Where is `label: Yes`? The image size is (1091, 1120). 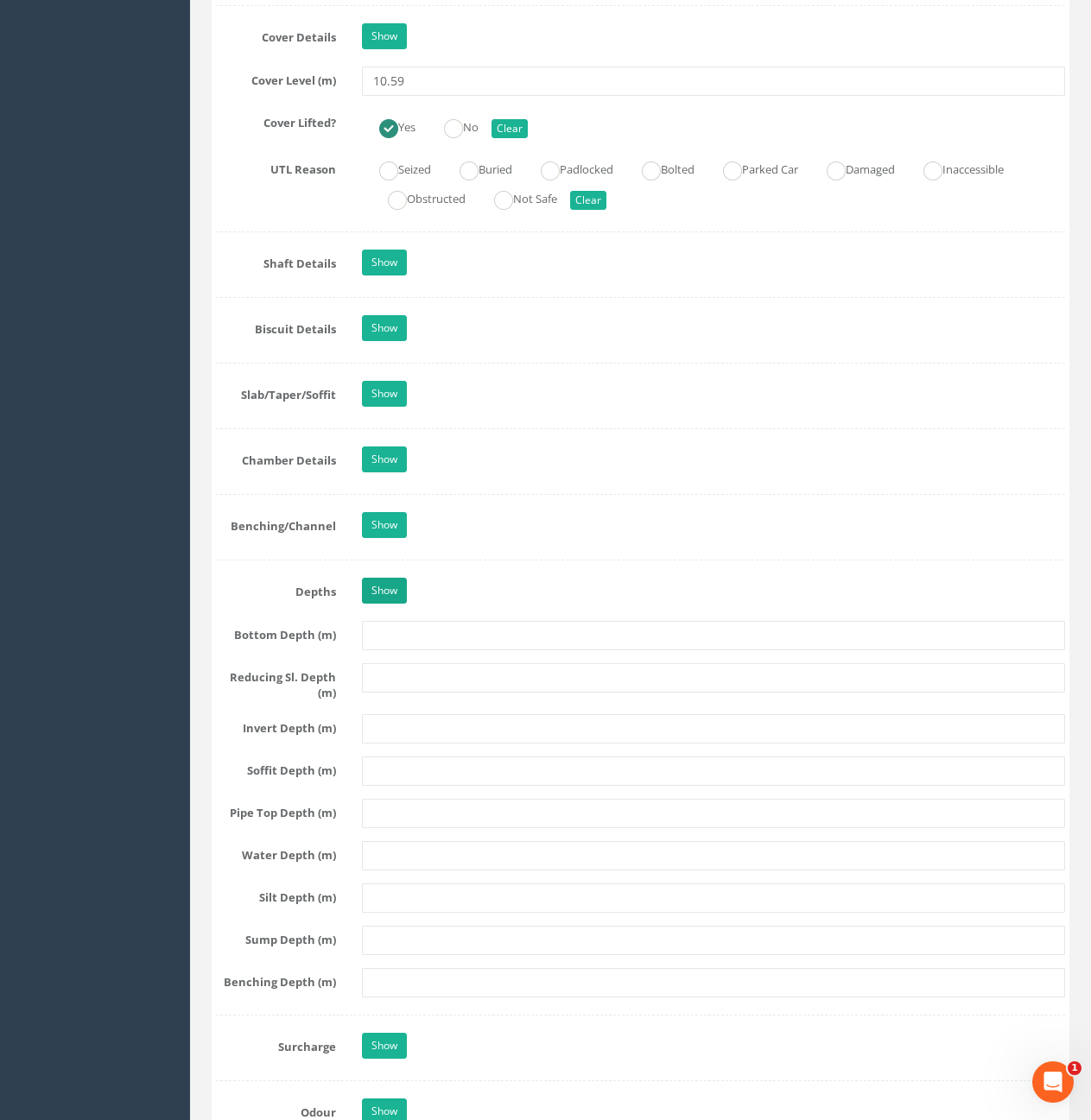
label: Yes is located at coordinates (388, 125).